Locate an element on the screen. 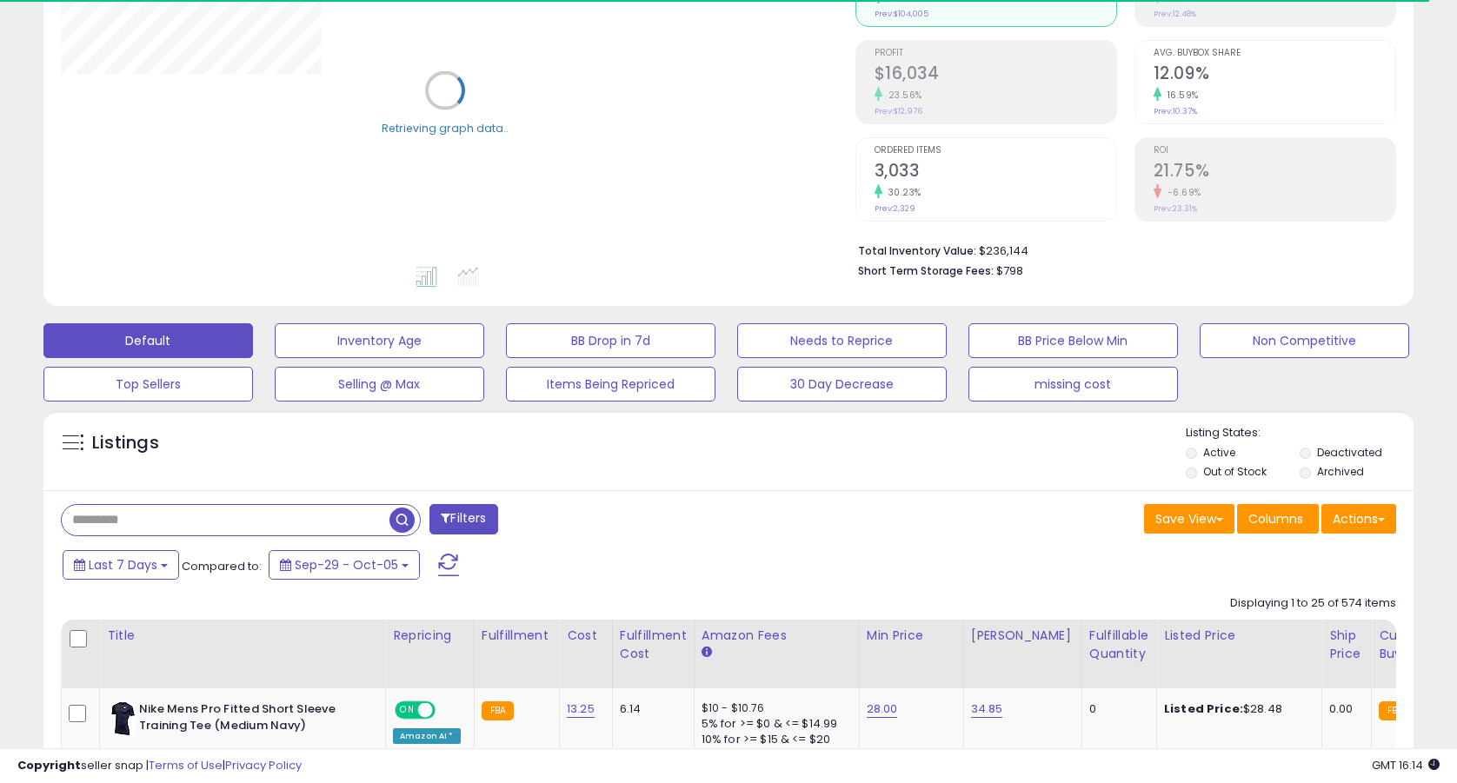 The image size is (1457, 783). div: Title is located at coordinates (243, 635).